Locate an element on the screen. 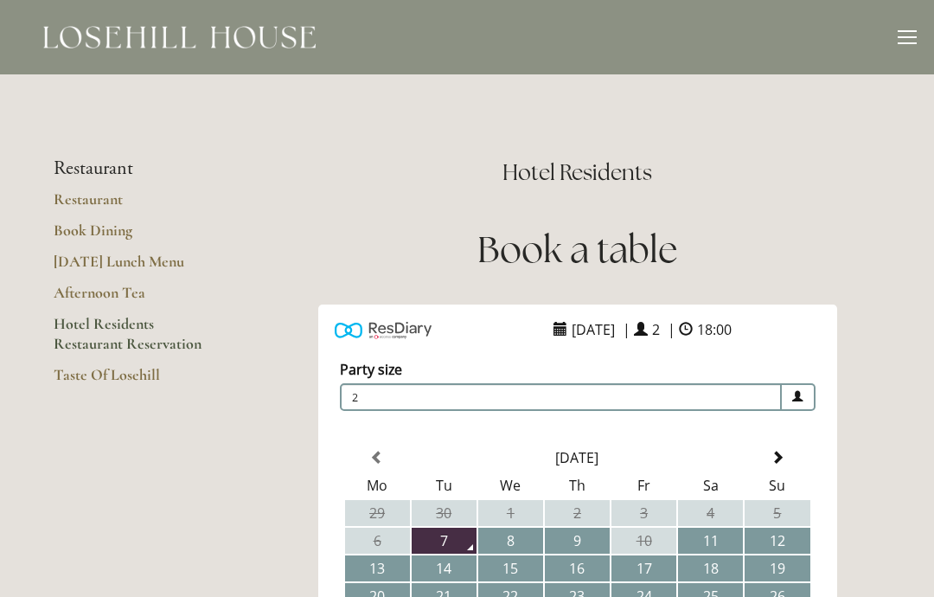 This screenshot has height=597, width=934. td: 9 is located at coordinates (577, 540).